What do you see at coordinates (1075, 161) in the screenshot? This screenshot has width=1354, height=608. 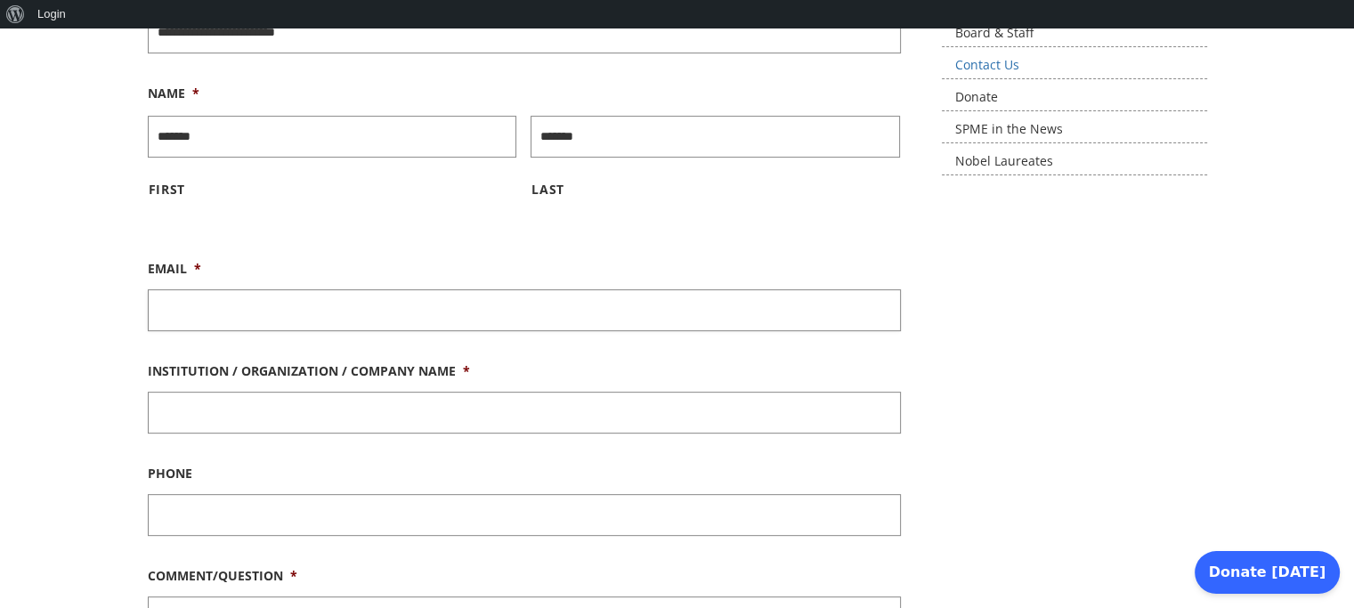 I see `a: Nobel Laureates` at bounding box center [1075, 161].